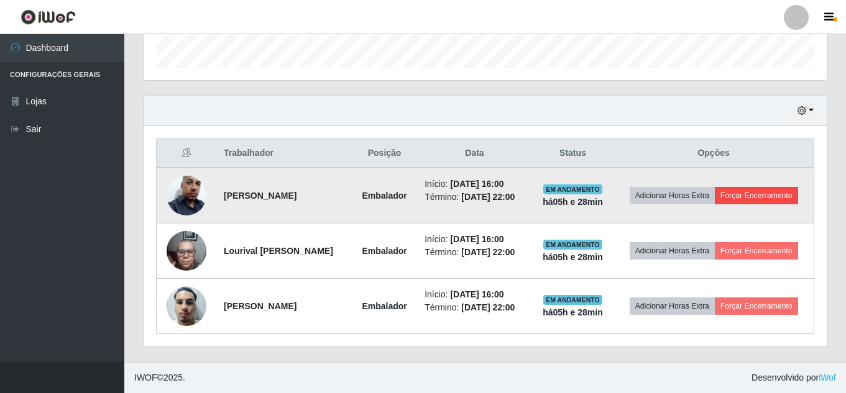  What do you see at coordinates (474, 154) in the screenshot?
I see `th: Data` at bounding box center [474, 154].